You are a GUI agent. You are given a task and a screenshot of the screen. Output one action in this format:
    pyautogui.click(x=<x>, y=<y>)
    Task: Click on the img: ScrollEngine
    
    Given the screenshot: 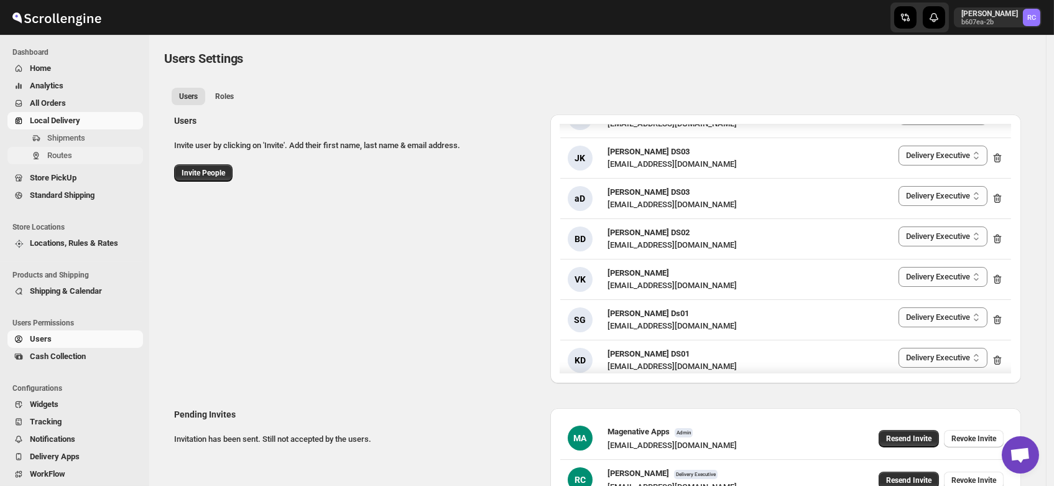 What is the action you would take?
    pyautogui.click(x=57, y=17)
    